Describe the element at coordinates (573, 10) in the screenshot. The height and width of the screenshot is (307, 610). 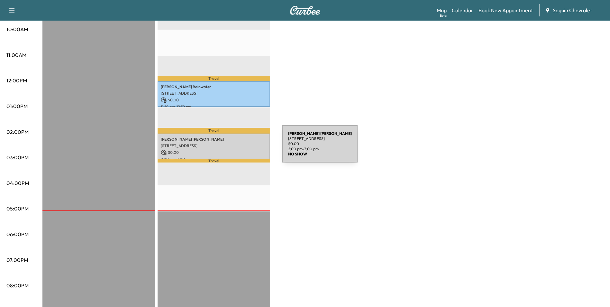
I see `span: Seguin Chevrolet` at that location.